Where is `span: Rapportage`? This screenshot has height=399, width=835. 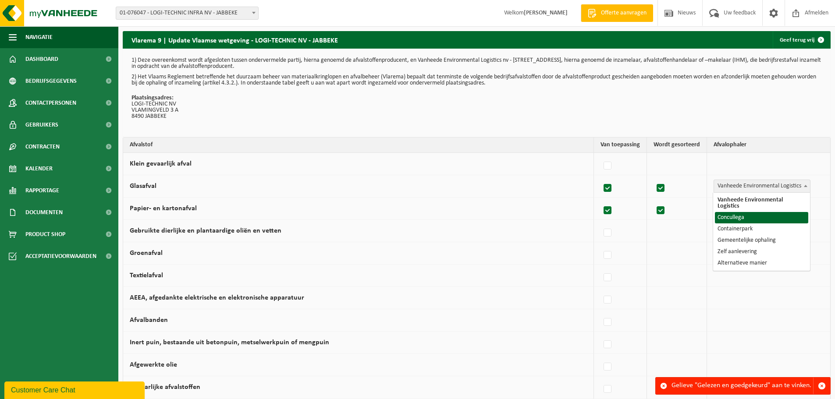 span: Rapportage is located at coordinates (42, 191).